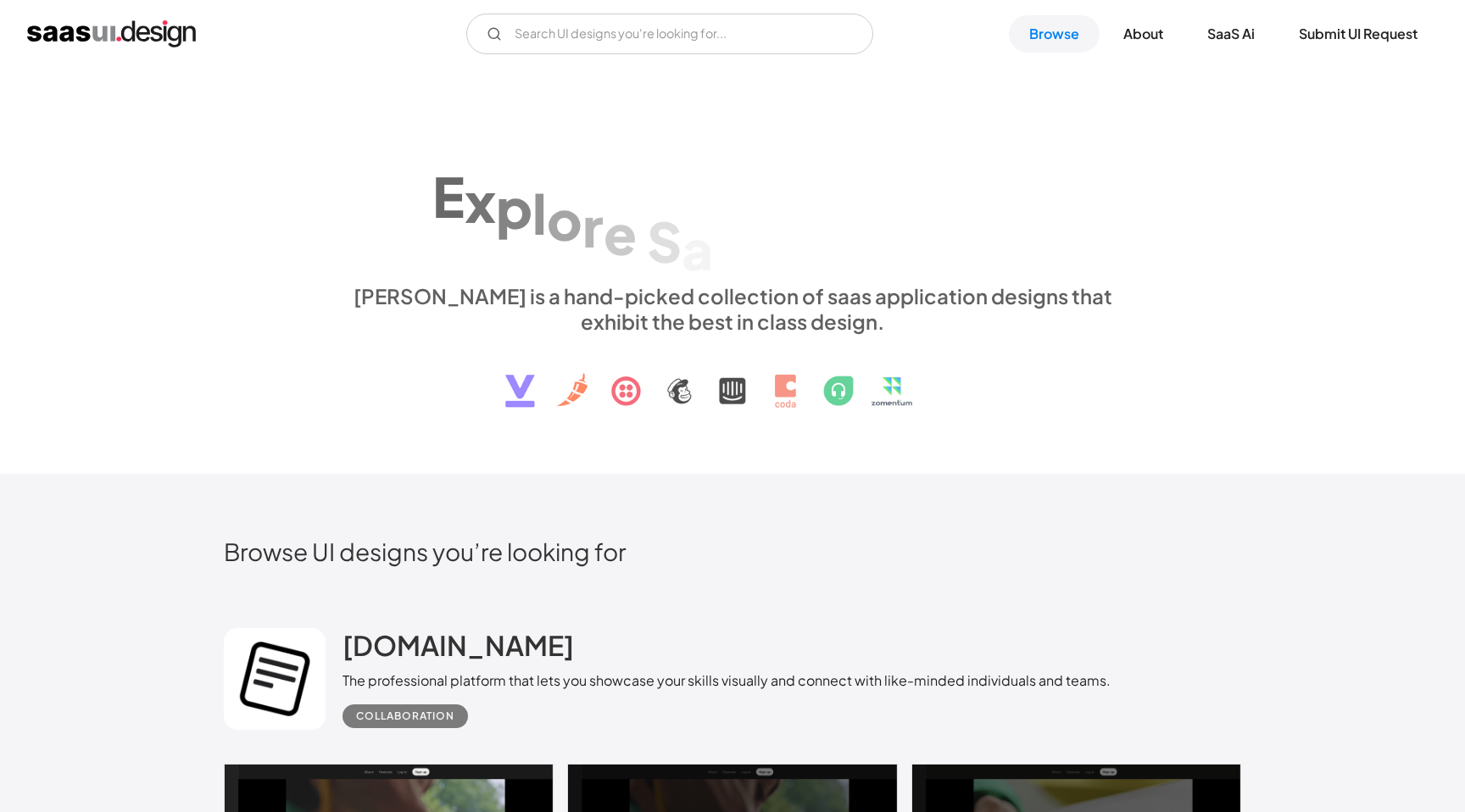  Describe the element at coordinates (1143, 34) in the screenshot. I see `a: About` at that location.